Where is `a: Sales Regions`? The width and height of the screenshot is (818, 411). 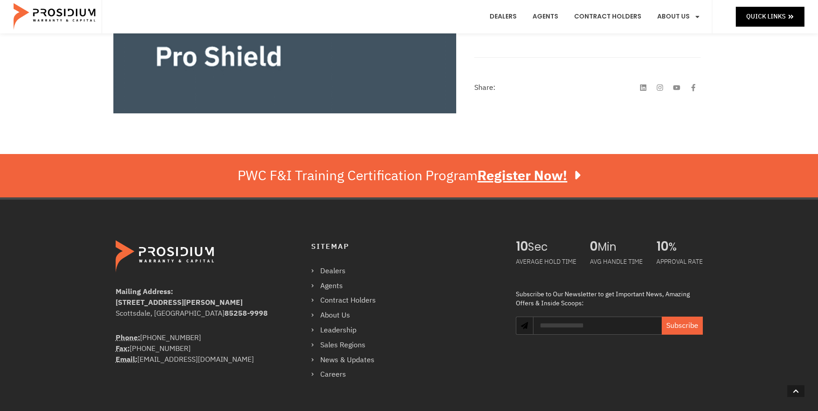 a: Sales Regions is located at coordinates (348, 345).